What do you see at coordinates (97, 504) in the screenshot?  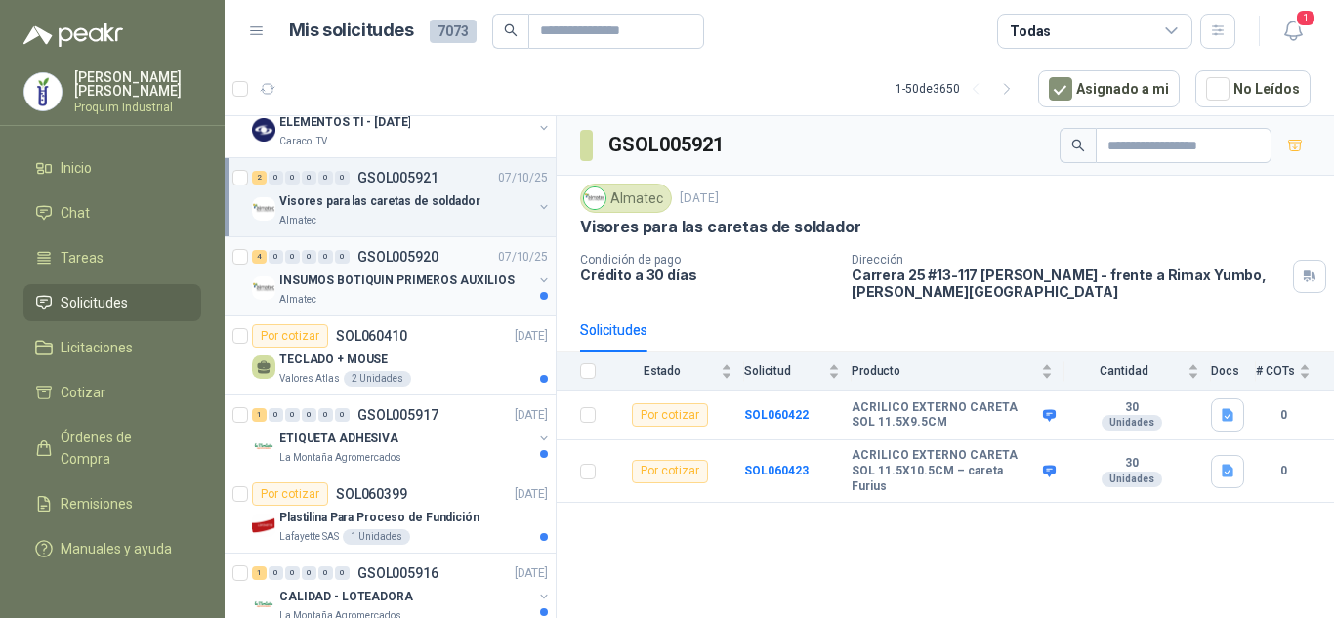 I see `span: Remisiones` at bounding box center [97, 504].